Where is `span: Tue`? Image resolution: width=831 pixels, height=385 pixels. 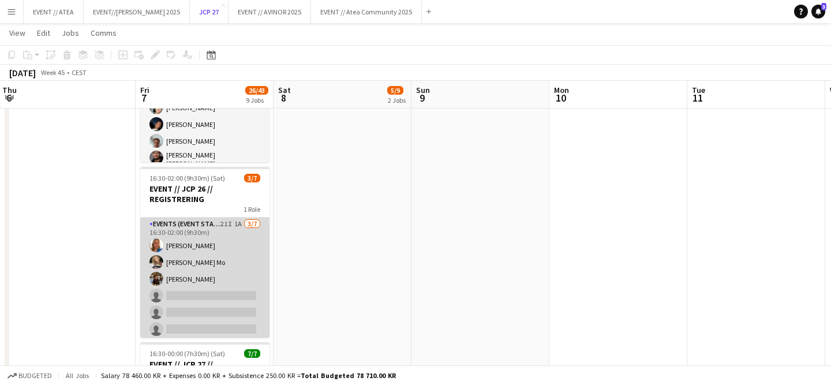 span: Tue is located at coordinates (698, 90).